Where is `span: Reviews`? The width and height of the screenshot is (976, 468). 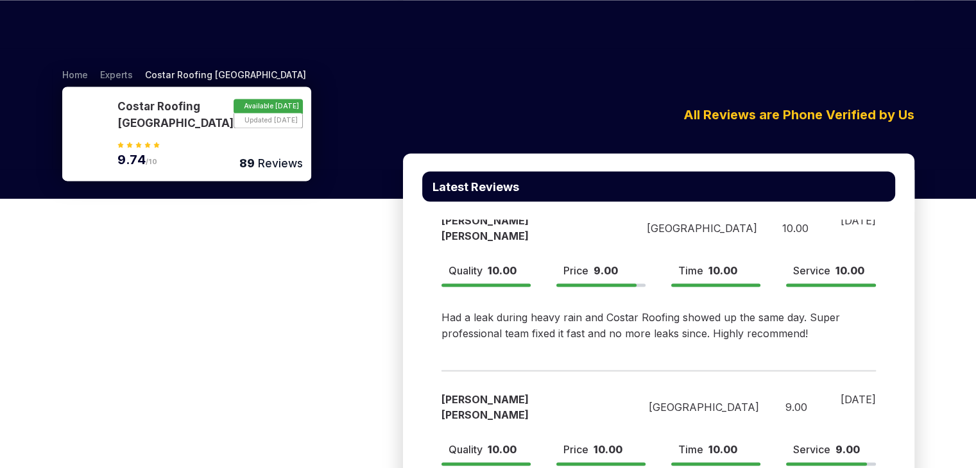
span: Reviews is located at coordinates (278, 163).